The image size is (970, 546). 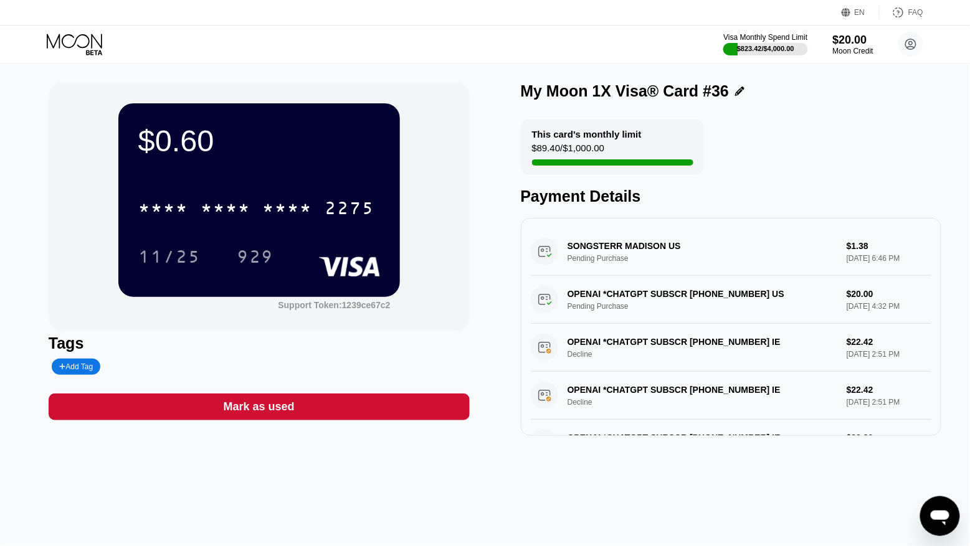 I want to click on div: My Moon 1X Visa® Card #36, so click(x=625, y=91).